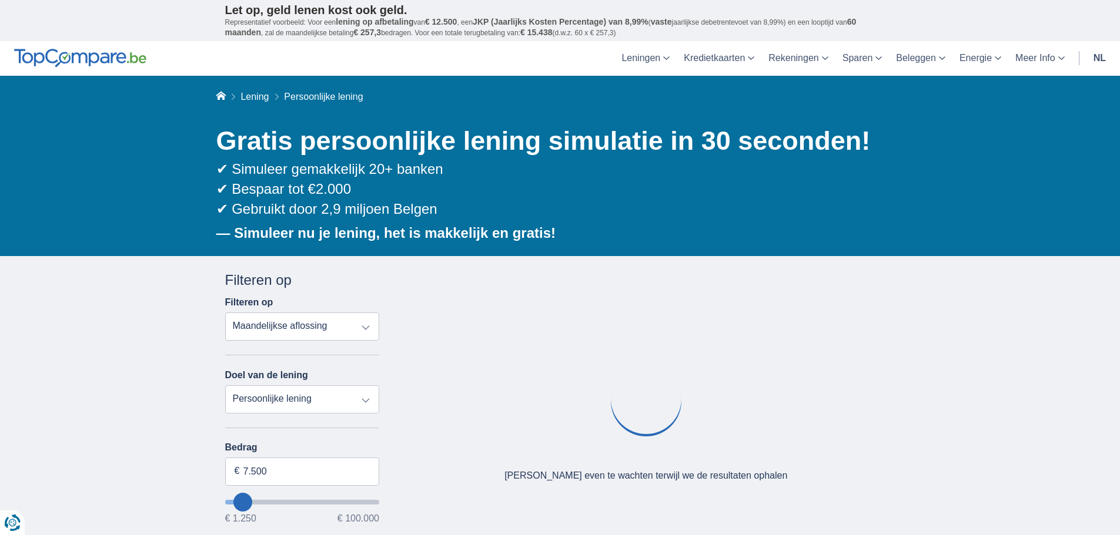 This screenshot has height=535, width=1120. I want to click on b: — Simuleer nu je lening, het is makkelijk en gratis!, so click(386, 233).